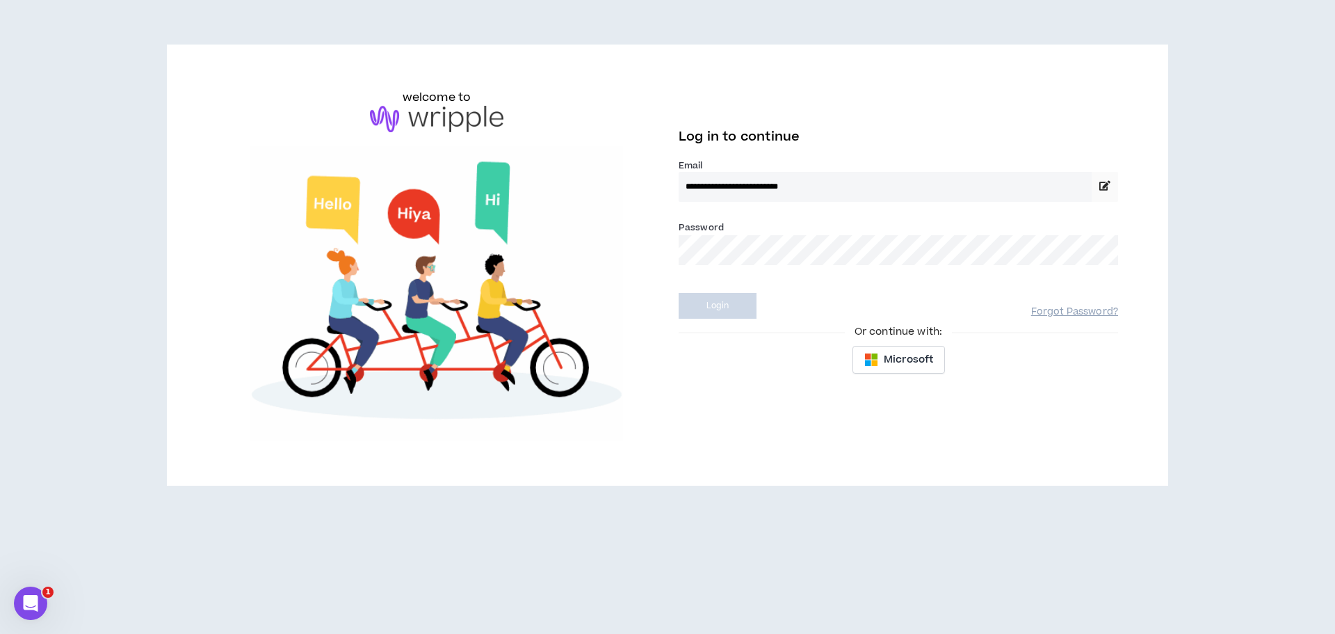  Describe the element at coordinates (1074, 312) in the screenshot. I see `a: Forgot Password?` at that location.